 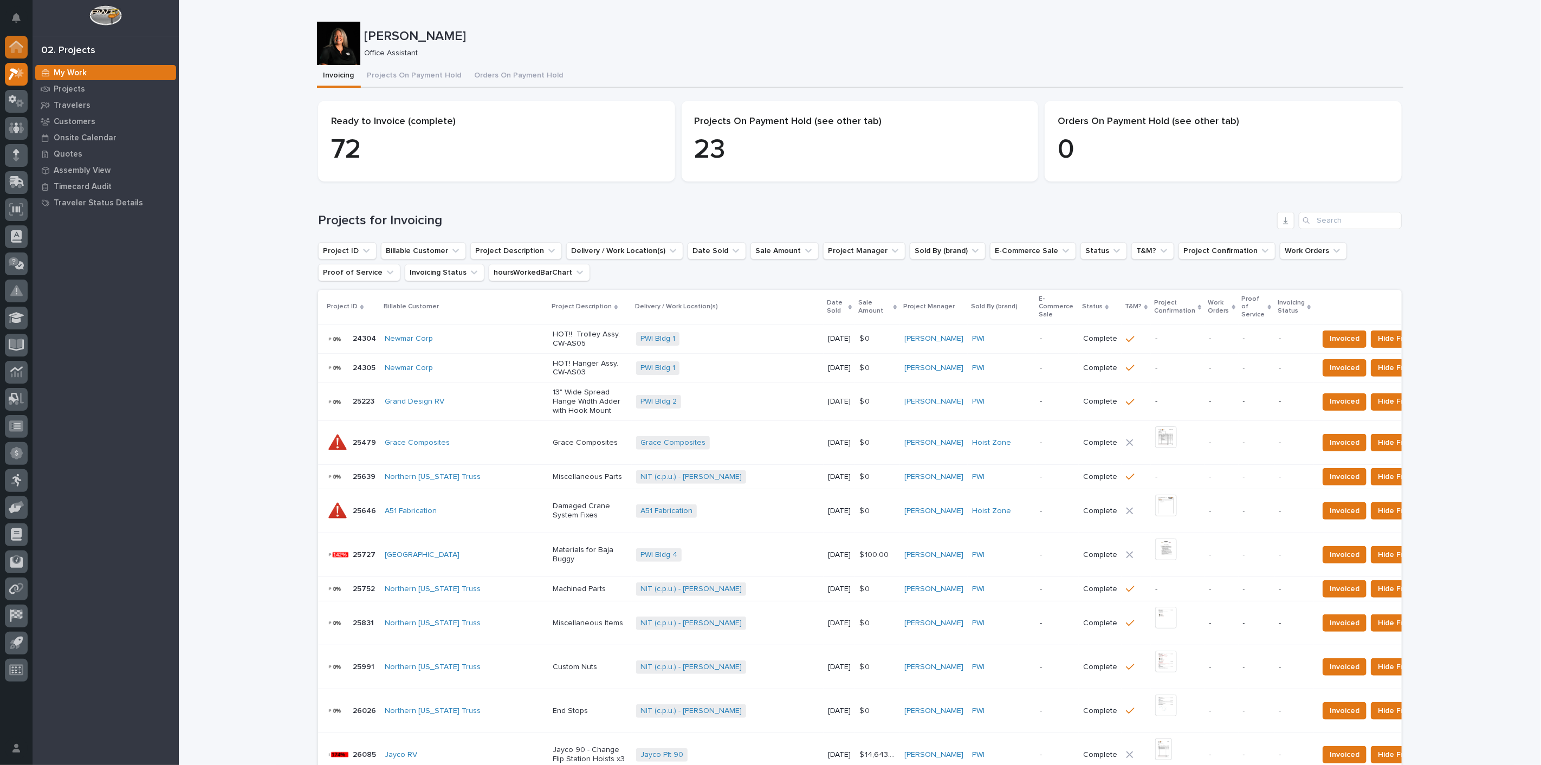 What do you see at coordinates (879, 53) in the screenshot?
I see `p: Office Assistant` at bounding box center [879, 53].